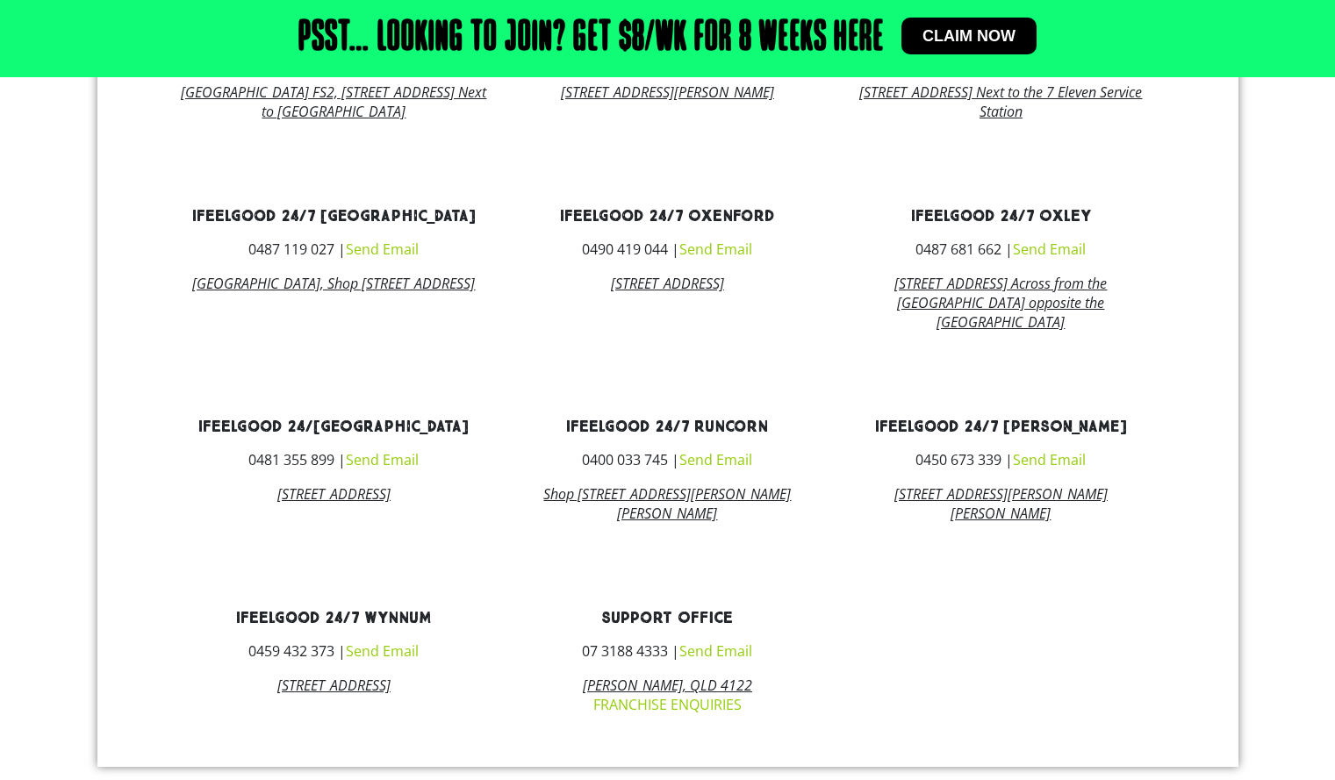 The height and width of the screenshot is (780, 1335). What do you see at coordinates (667, 249) in the screenshot?
I see `h3: 0490 419 044 |` at bounding box center [667, 249].